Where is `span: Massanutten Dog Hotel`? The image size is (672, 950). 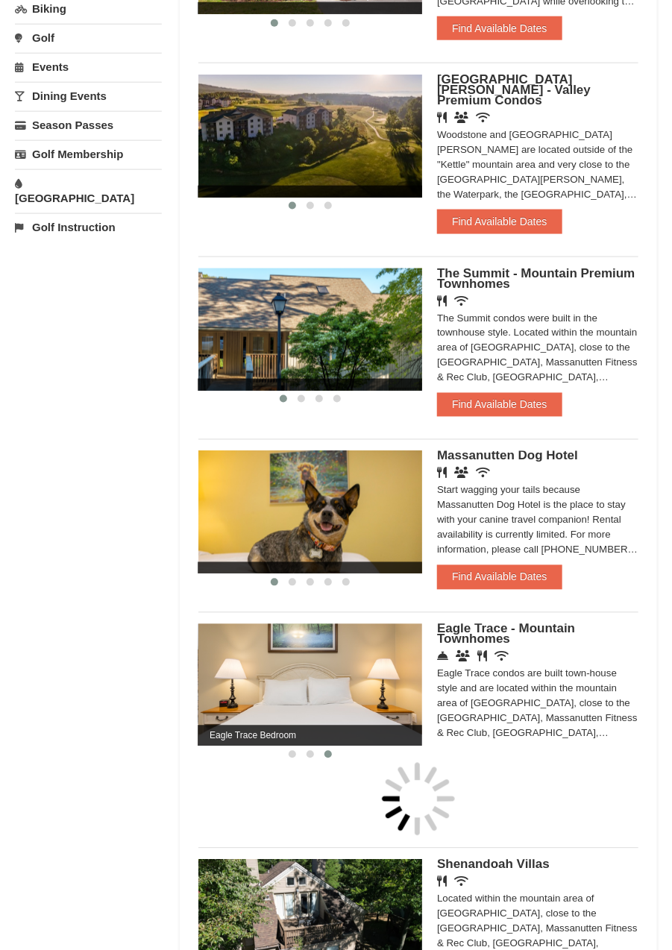 span: Massanutten Dog Hotel is located at coordinates (507, 456).